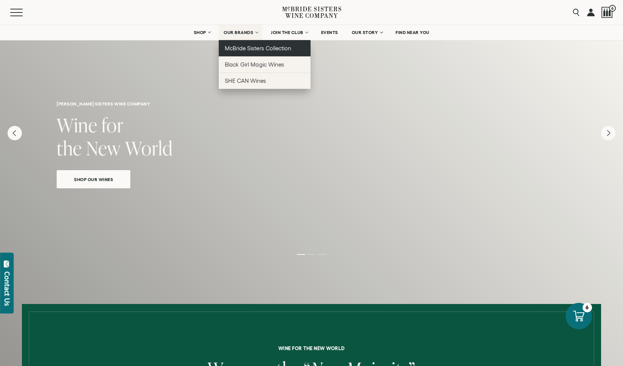 The image size is (623, 366). What do you see at coordinates (93, 179) in the screenshot?
I see `span: Shop Our Wines` at bounding box center [93, 179].